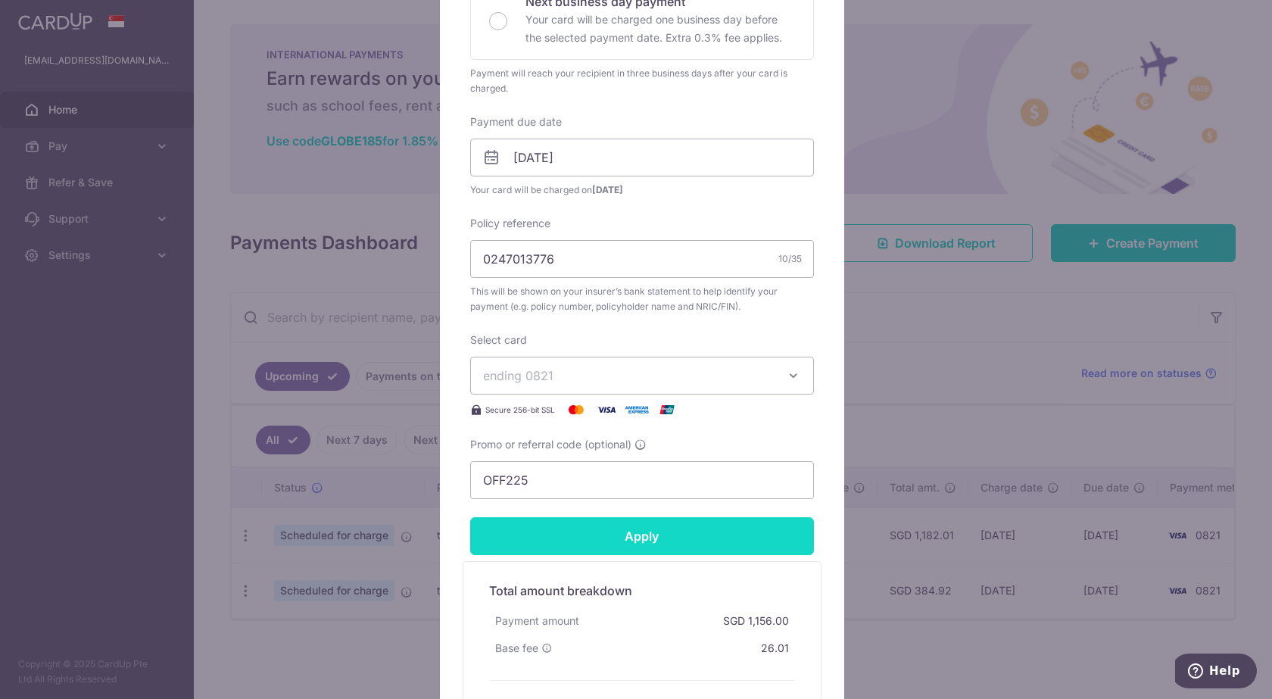 This screenshot has height=699, width=1272. Describe the element at coordinates (498, 340) in the screenshot. I see `label: Select card` at that location.